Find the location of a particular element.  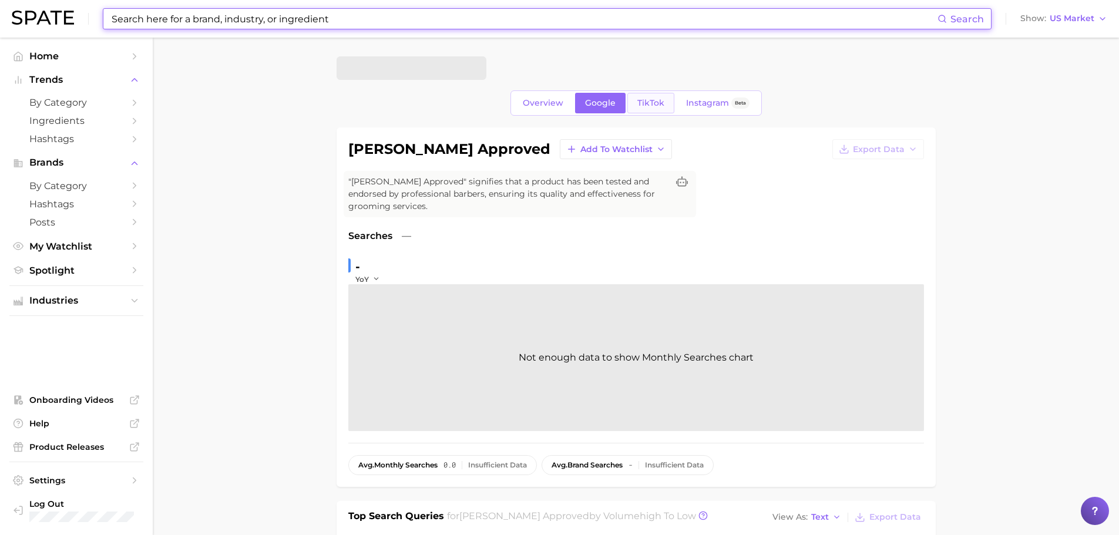

span: Log Out is located at coordinates (89, 504).